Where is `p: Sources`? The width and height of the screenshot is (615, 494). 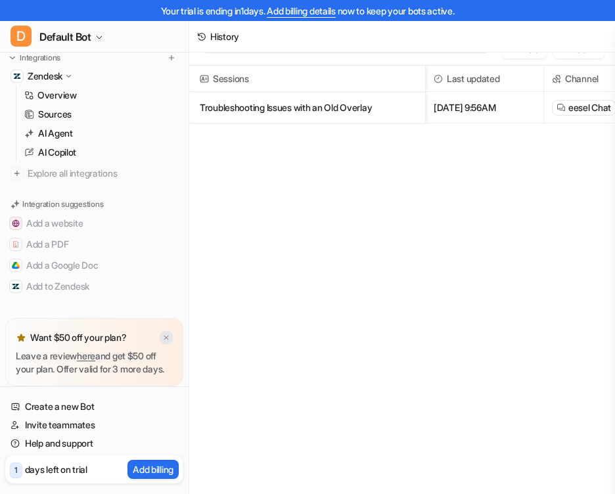 p: Sources is located at coordinates (55, 114).